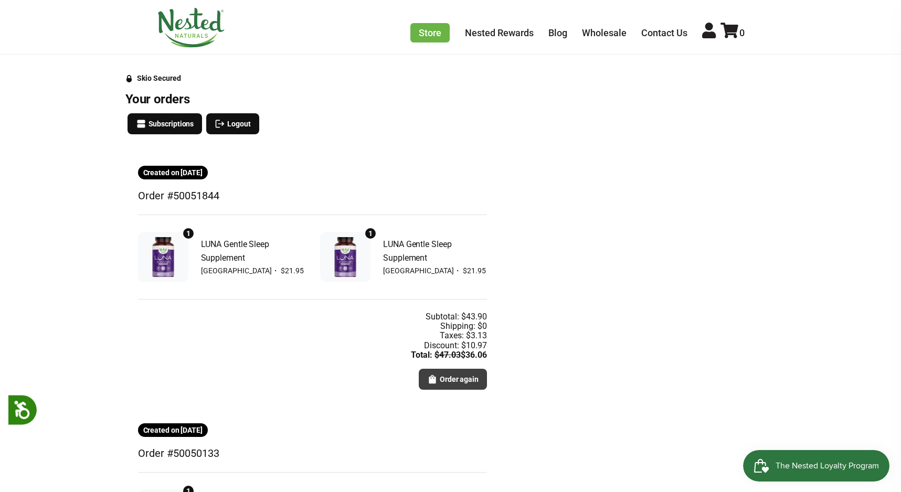  Describe the element at coordinates (742, 33) in the screenshot. I see `span: 0` at that location.